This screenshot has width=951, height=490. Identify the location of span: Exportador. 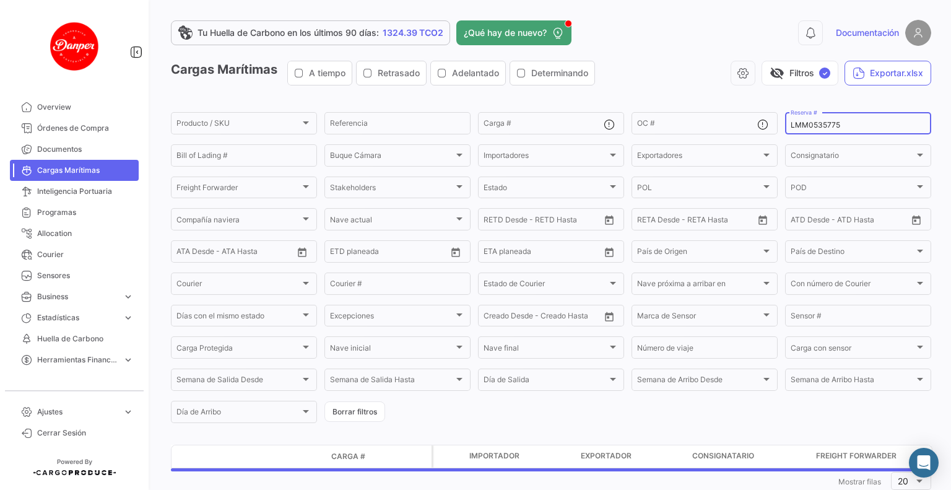
(606, 456).